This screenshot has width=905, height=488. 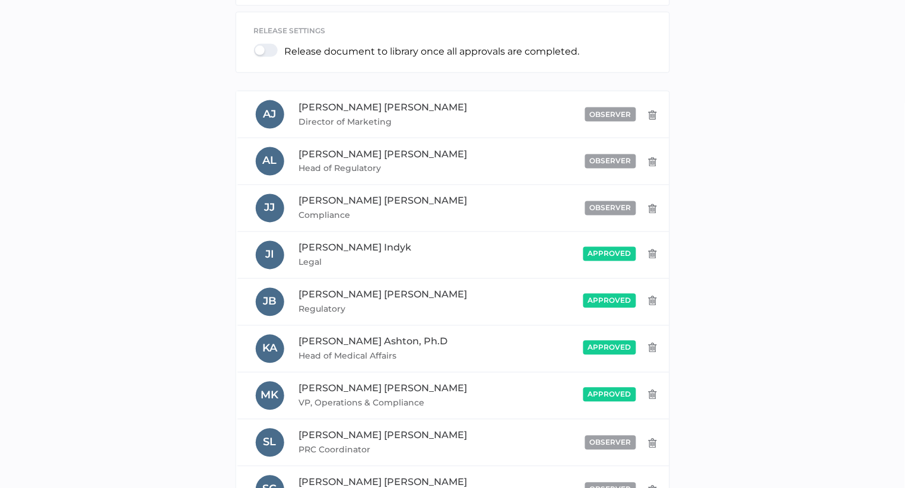 What do you see at coordinates (270, 114) in the screenshot?
I see `span: A J` at bounding box center [270, 114].